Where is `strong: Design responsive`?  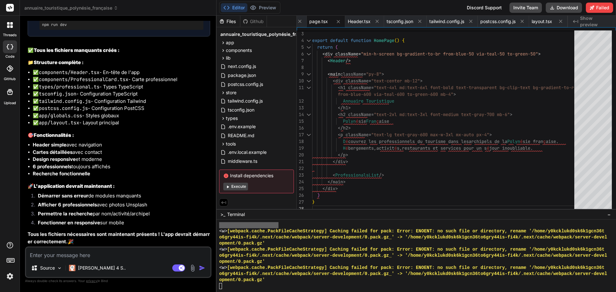 strong: Design responsive is located at coordinates (54, 159).